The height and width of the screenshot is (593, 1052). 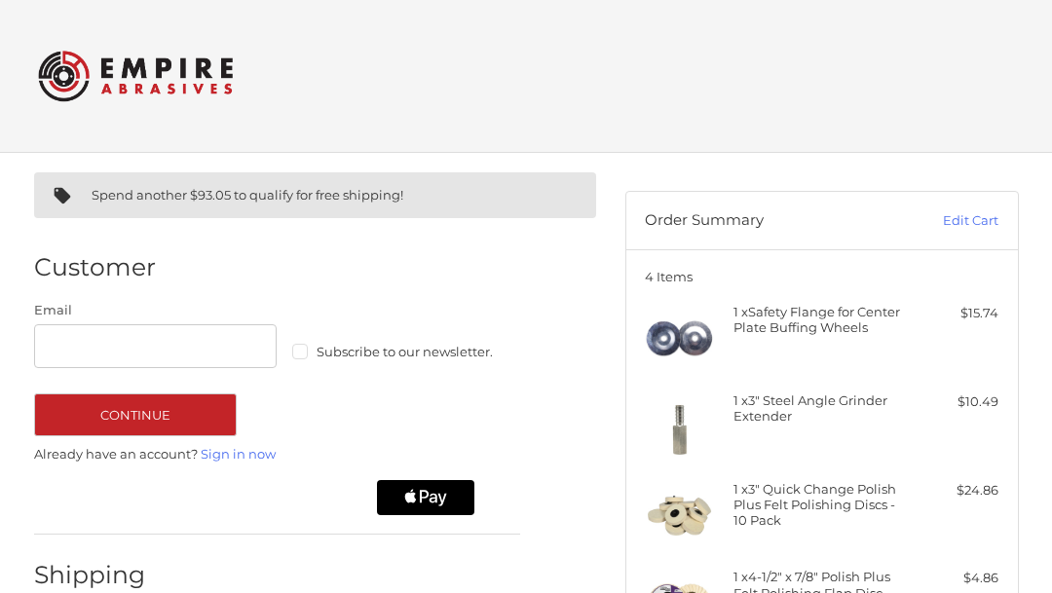 What do you see at coordinates (954, 402) in the screenshot?
I see `div: $10.49` at bounding box center [954, 402].